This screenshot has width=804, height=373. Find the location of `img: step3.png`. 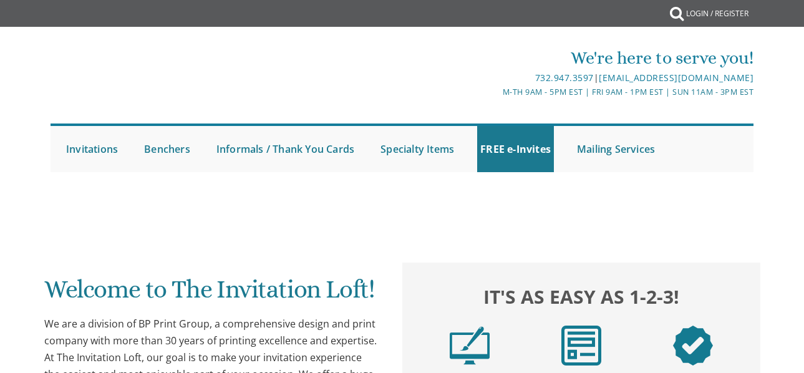

img: step3.png is located at coordinates (693, 345).